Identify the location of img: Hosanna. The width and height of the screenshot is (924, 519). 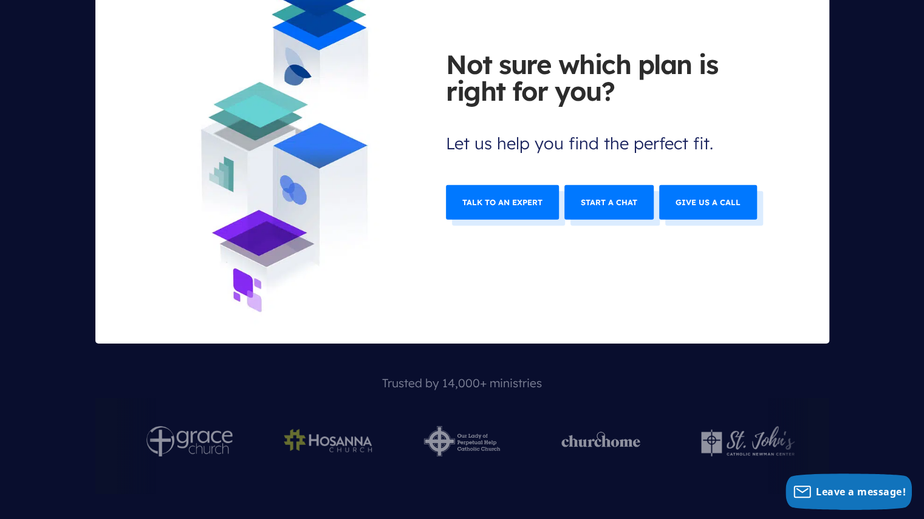
(328, 442).